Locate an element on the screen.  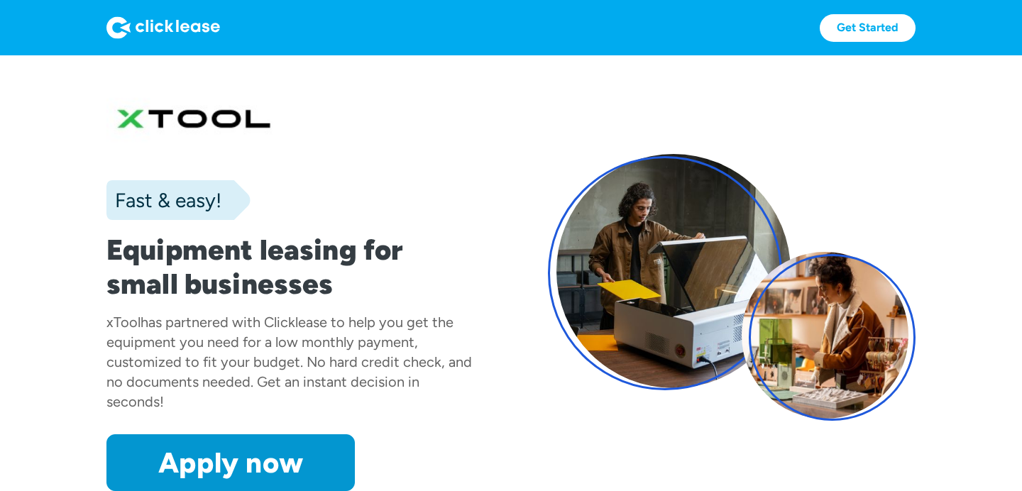
div: xTool is located at coordinates (124, 322).